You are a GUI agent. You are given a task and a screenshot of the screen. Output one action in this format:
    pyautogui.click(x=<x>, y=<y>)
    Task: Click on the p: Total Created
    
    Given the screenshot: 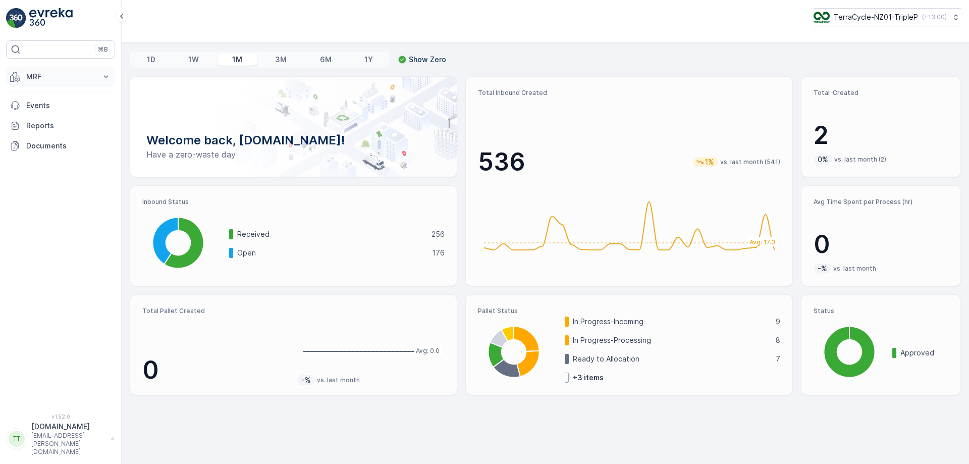 What is the action you would take?
    pyautogui.click(x=881, y=93)
    